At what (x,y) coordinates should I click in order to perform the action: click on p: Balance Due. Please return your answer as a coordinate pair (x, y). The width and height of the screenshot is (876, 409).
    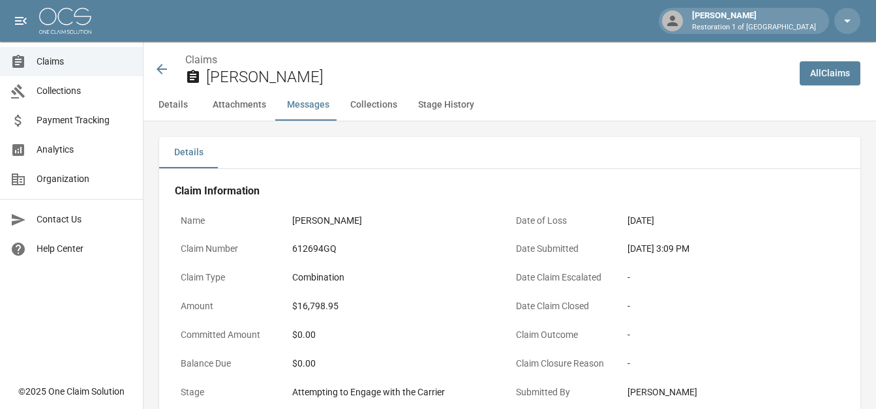
    Looking at the image, I should click on (230, 363).